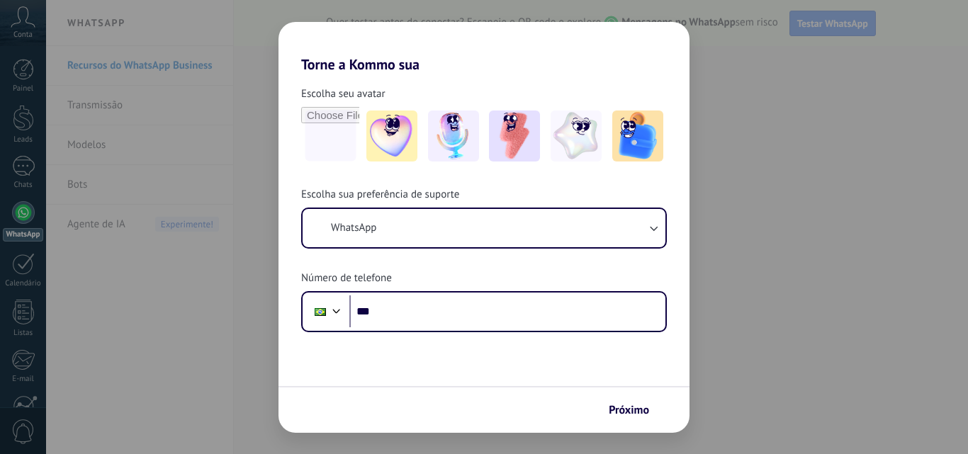 The height and width of the screenshot is (454, 968). I want to click on span: Escolha seu avatar, so click(343, 94).